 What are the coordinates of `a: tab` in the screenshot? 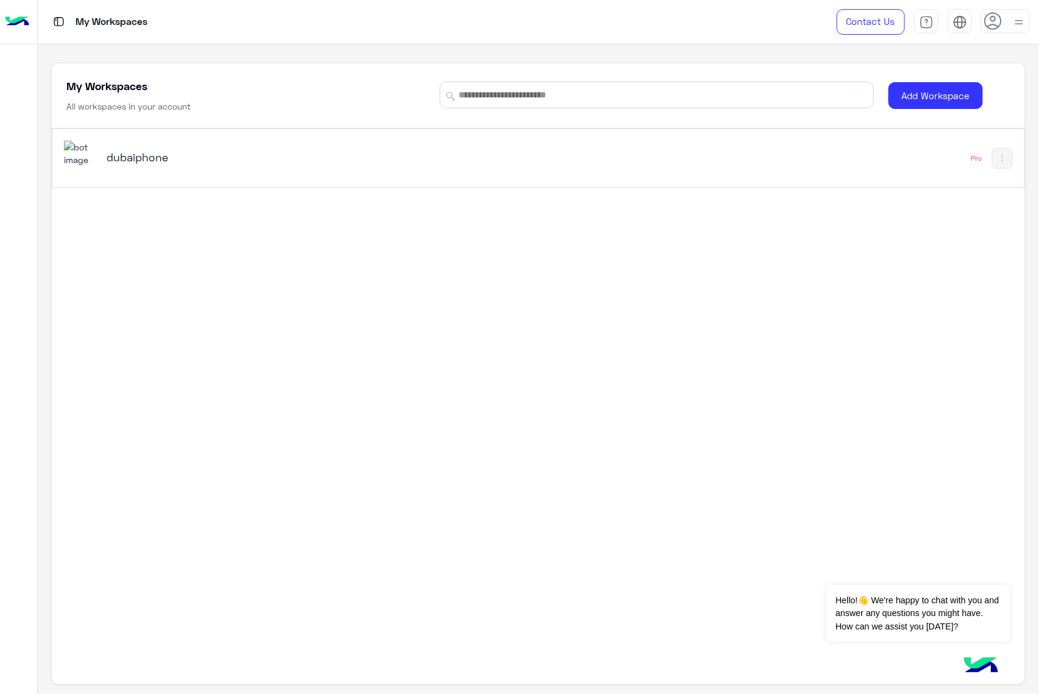 It's located at (926, 22).